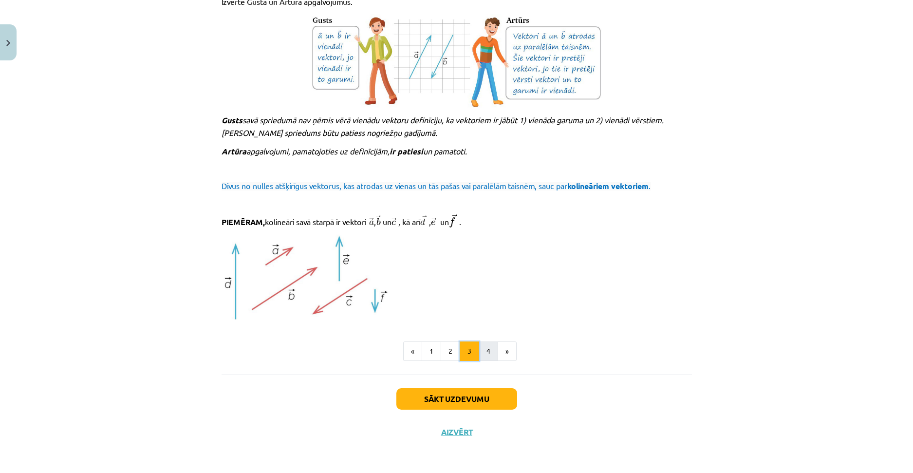 This screenshot has height=473, width=913. What do you see at coordinates (457, 351) in the screenshot?
I see `nav: Page navigation example` at bounding box center [457, 351].